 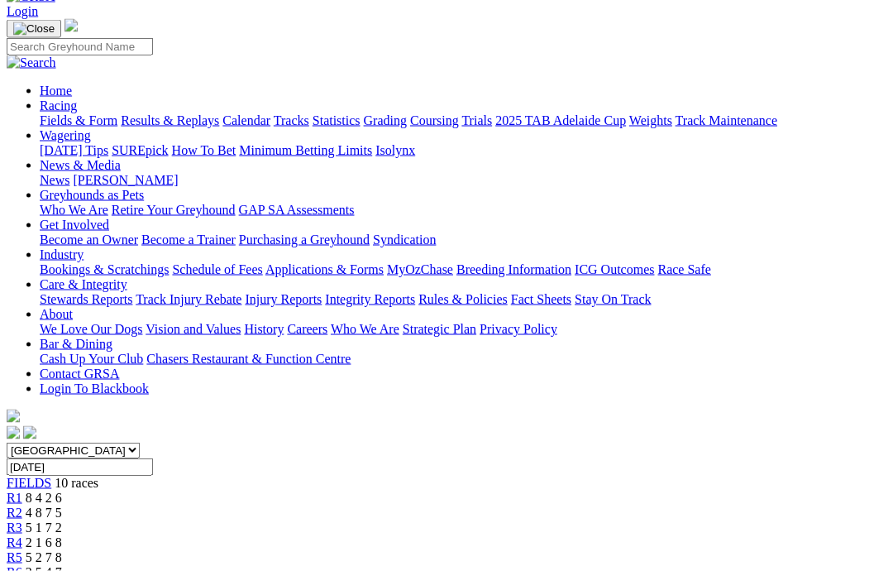 What do you see at coordinates (174, 209) in the screenshot?
I see `a: Retire Your Greyhound` at bounding box center [174, 209].